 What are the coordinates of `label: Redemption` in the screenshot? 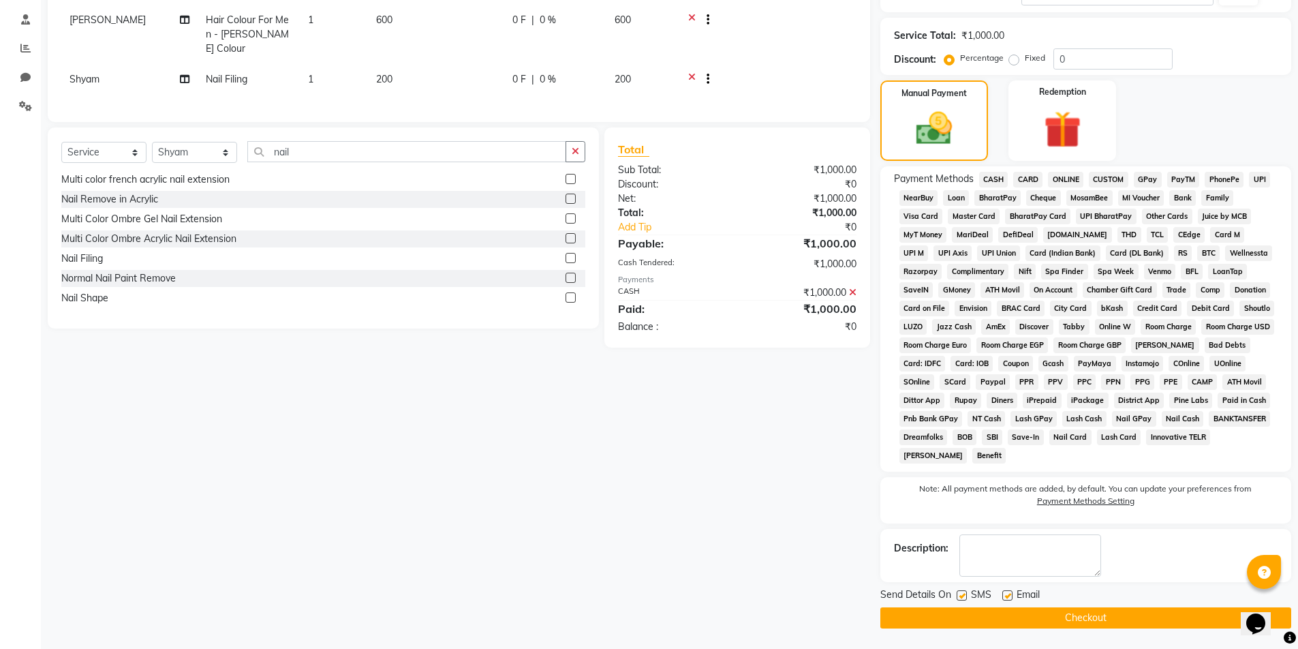 It's located at (1062, 92).